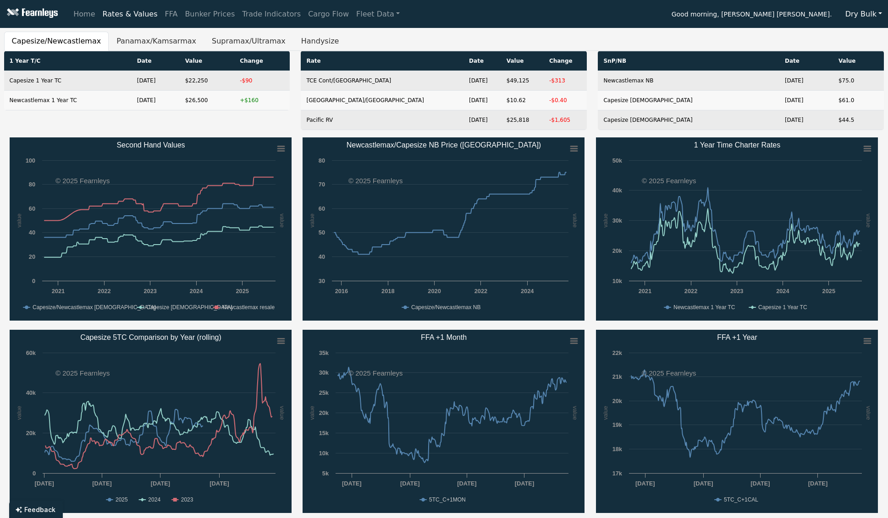 Image resolution: width=888 pixels, height=518 pixels. Describe the element at coordinates (617, 449) in the screenshot. I see `text: 18k` at that location.